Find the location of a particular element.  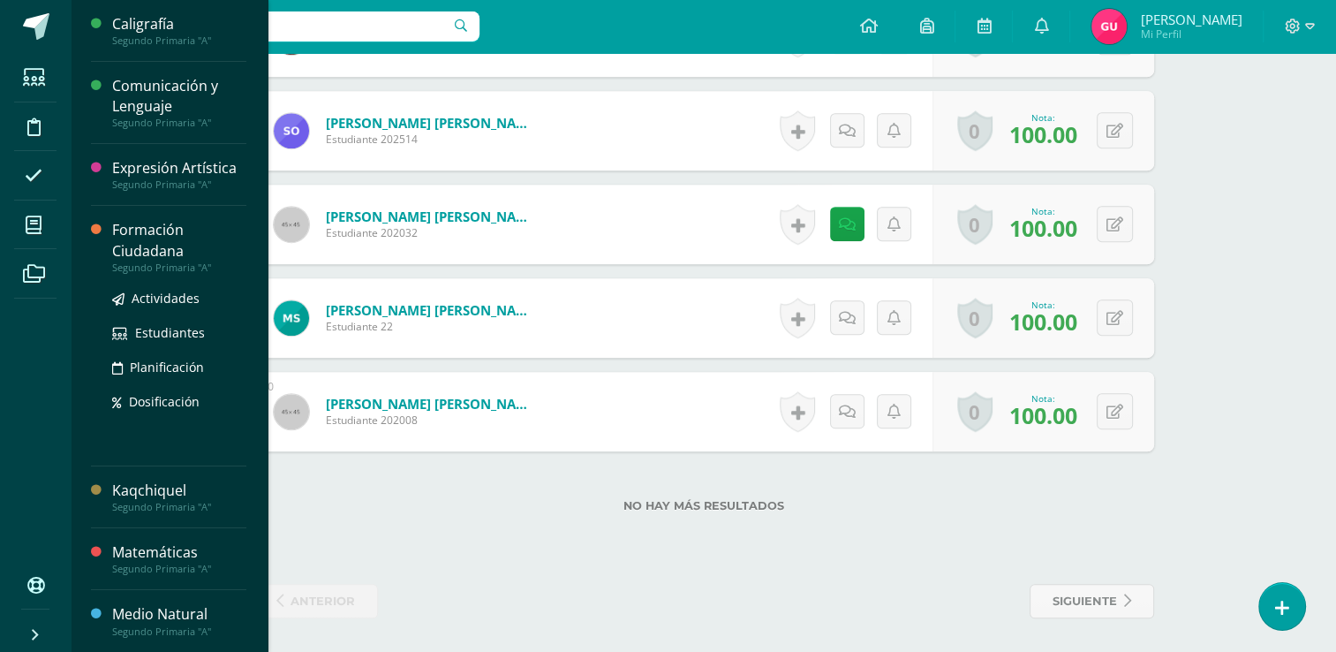

div: Expresión Artística is located at coordinates (179, 168).